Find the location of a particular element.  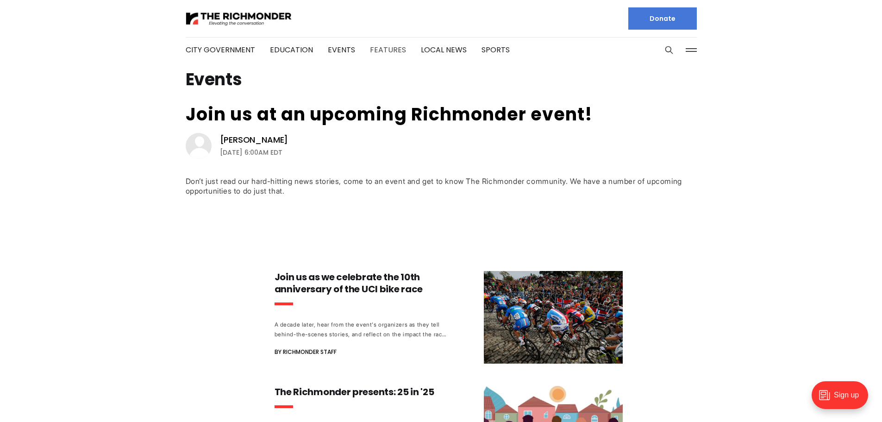

a: Donate is located at coordinates (663, 19).